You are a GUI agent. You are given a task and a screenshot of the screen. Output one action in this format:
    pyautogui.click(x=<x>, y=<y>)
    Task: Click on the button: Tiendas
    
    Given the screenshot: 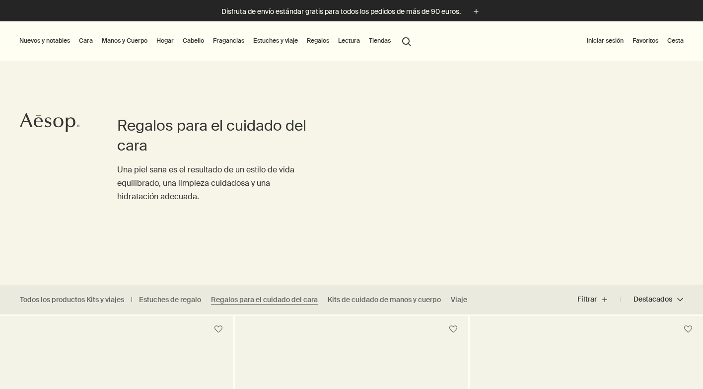 What is the action you would take?
    pyautogui.click(x=380, y=41)
    